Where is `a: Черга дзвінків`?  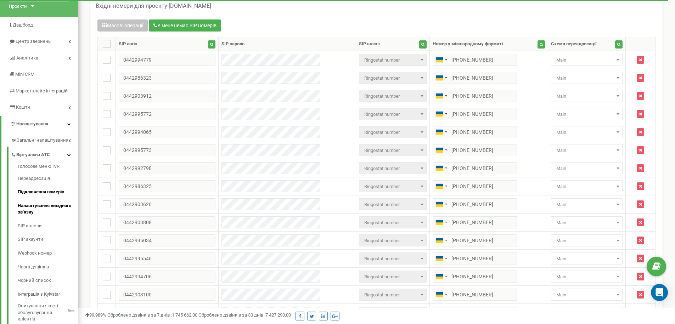
a: Черга дзвінків is located at coordinates (48, 267).